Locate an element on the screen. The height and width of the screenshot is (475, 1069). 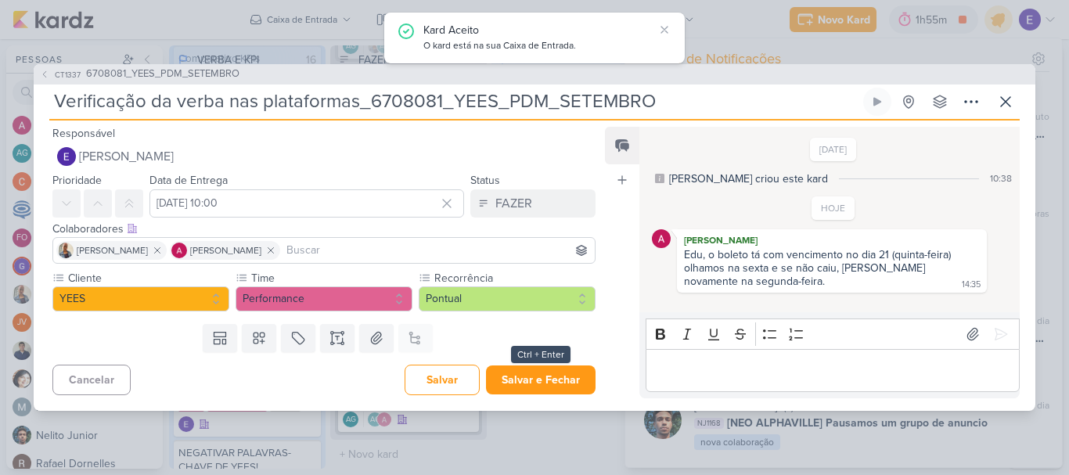
label: Status is located at coordinates (485, 180).